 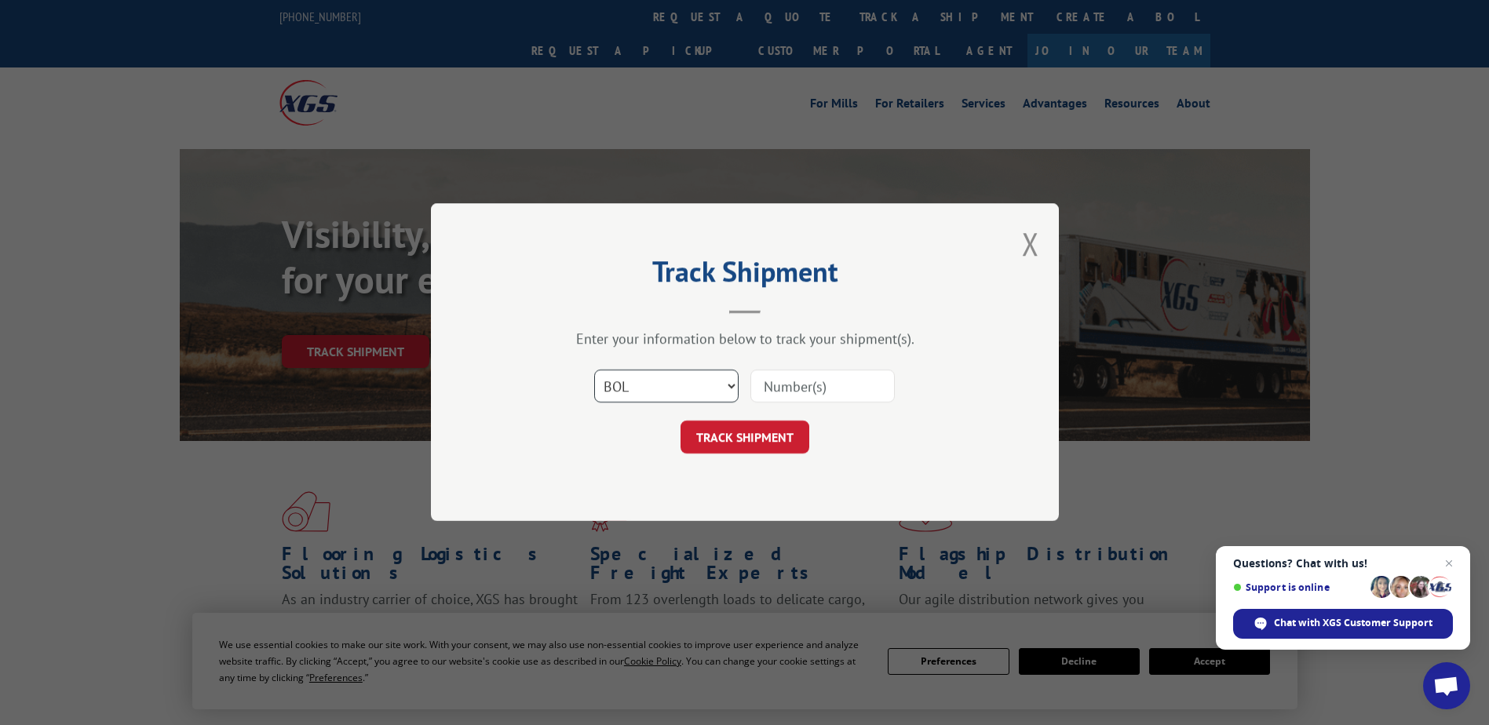 What do you see at coordinates (1354, 623) in the screenshot?
I see `span: Chat with XGS Customer Support` at bounding box center [1354, 623].